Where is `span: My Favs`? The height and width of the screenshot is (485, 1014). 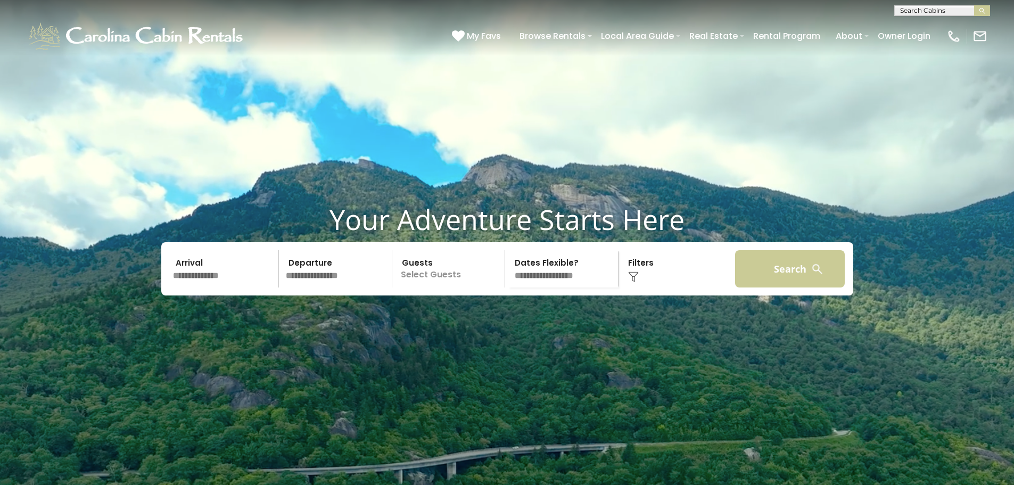
span: My Favs is located at coordinates (484, 36).